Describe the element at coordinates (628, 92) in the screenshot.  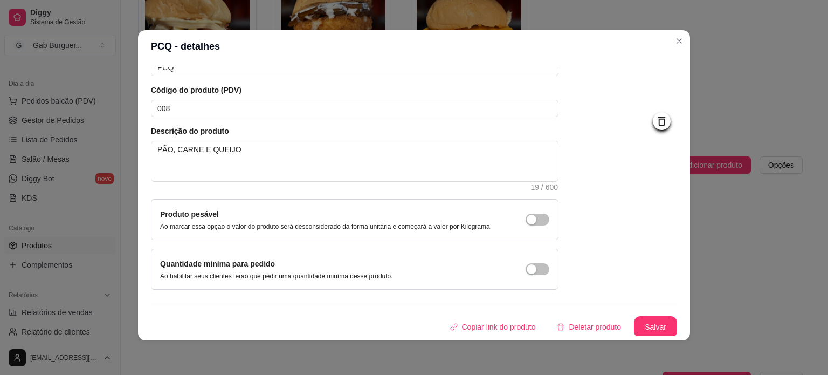
I see `img: logo da loja` at that location.